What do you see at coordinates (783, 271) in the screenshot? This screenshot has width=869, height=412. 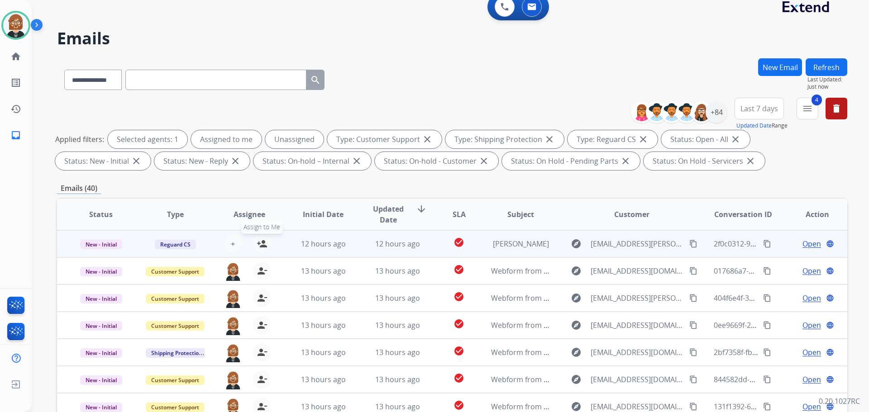 I see `span: 017686a7-64fb-4a66-8c68-3b3d49662b5c` at bounding box center [783, 271].